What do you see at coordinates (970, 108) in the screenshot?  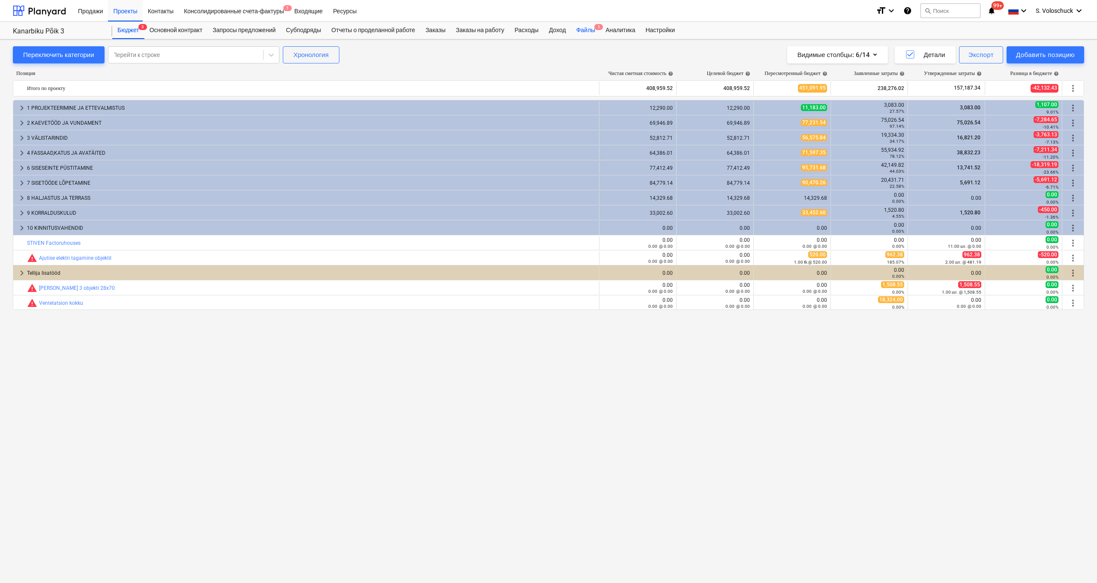 I see `span: 3,083.00` at bounding box center [970, 108].